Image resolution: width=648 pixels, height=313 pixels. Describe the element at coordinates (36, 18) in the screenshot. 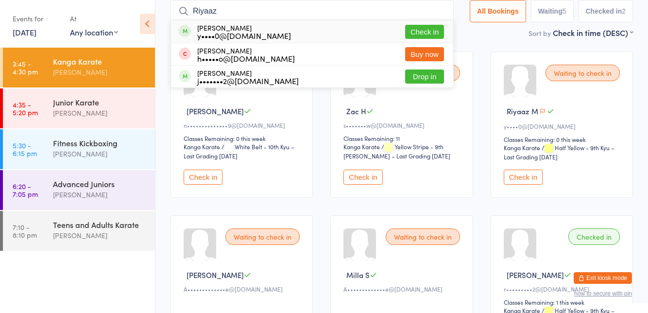

I see `div: Events for` at that location.